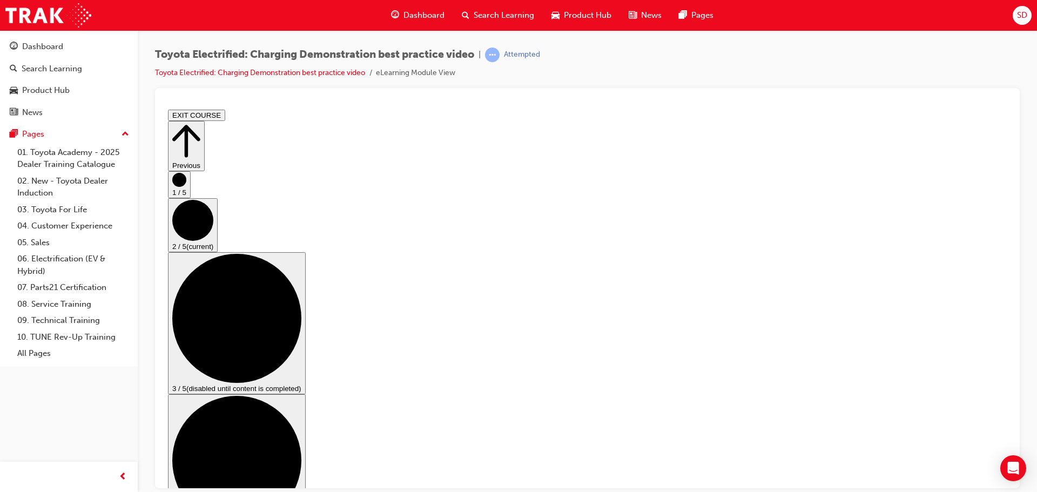  What do you see at coordinates (16, 141) in the screenshot?
I see `span: 2 / 5` at bounding box center [16, 141].